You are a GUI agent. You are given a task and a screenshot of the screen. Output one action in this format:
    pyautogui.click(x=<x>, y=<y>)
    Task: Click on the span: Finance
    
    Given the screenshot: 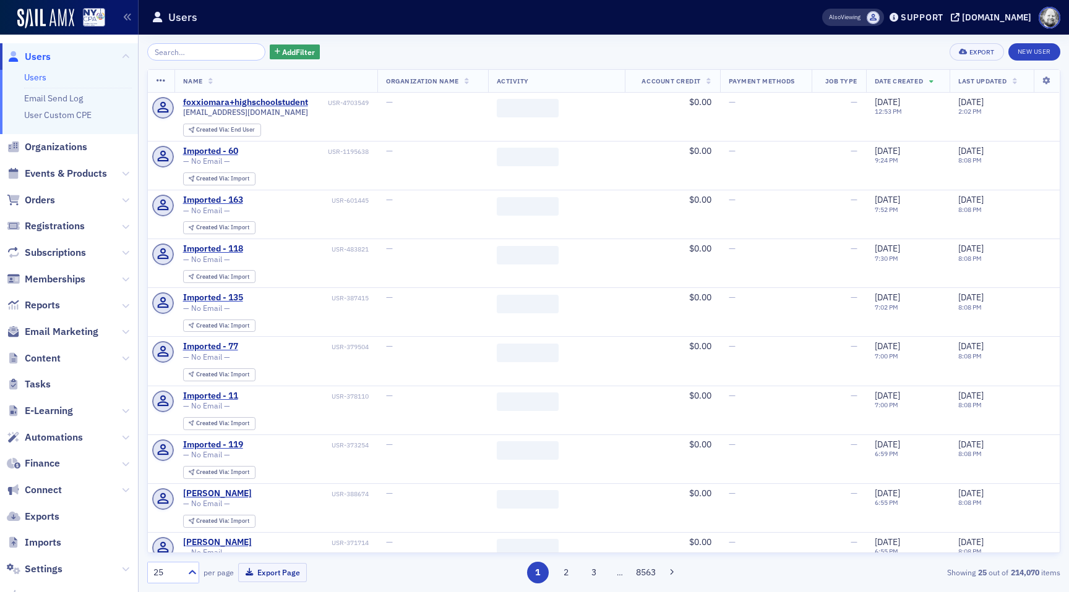 What is the action you would take?
    pyautogui.click(x=42, y=464)
    